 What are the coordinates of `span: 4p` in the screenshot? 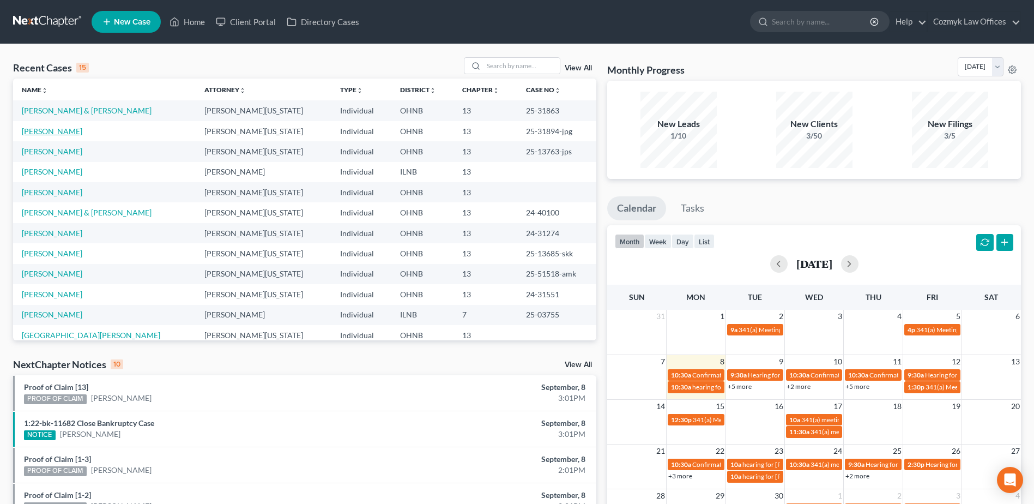 It's located at (912, 329).